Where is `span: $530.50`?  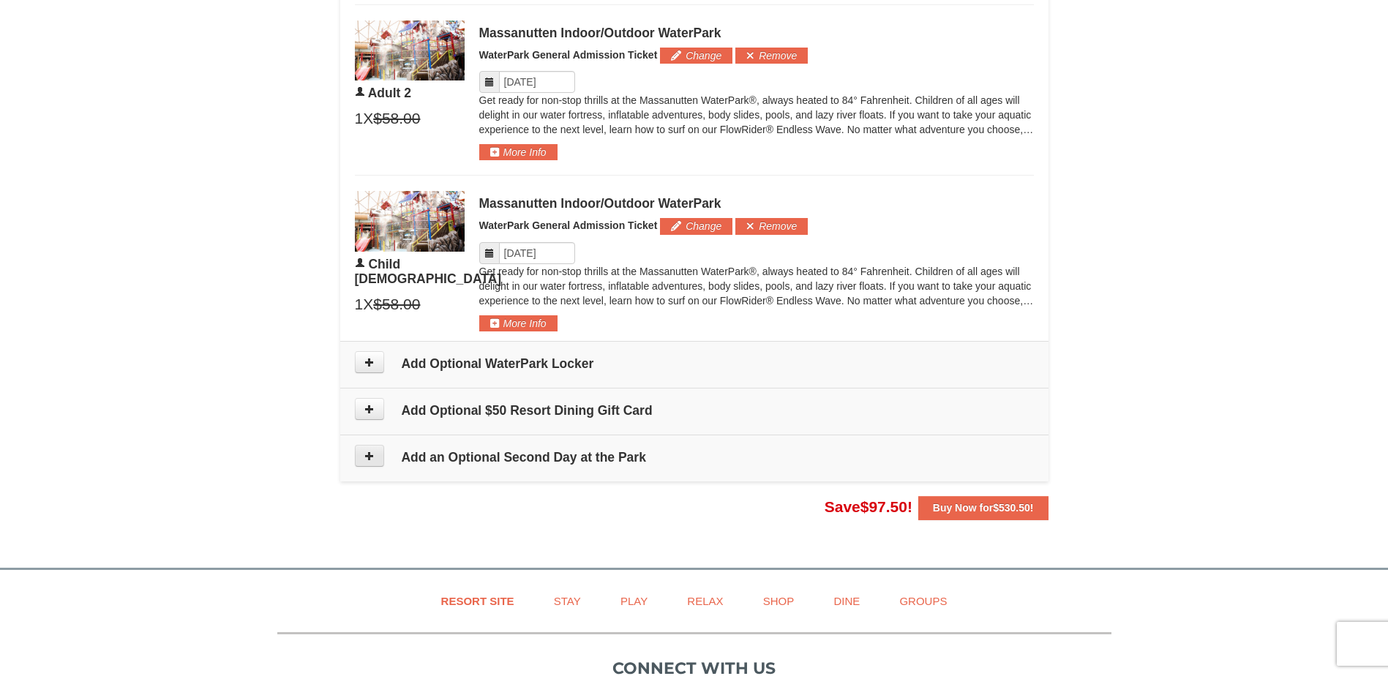
span: $530.50 is located at coordinates (1011, 508).